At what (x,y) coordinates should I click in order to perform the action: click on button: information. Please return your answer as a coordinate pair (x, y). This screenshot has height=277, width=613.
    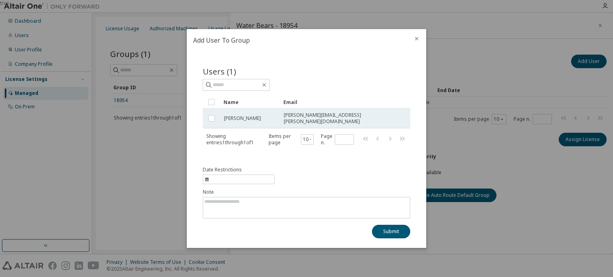
    Looking at the image, I should click on (239, 176).